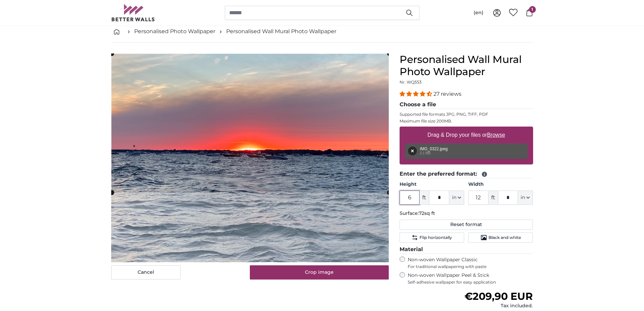 This screenshot has width=644, height=311. I want to click on span: Nr. WQ553, so click(411, 82).